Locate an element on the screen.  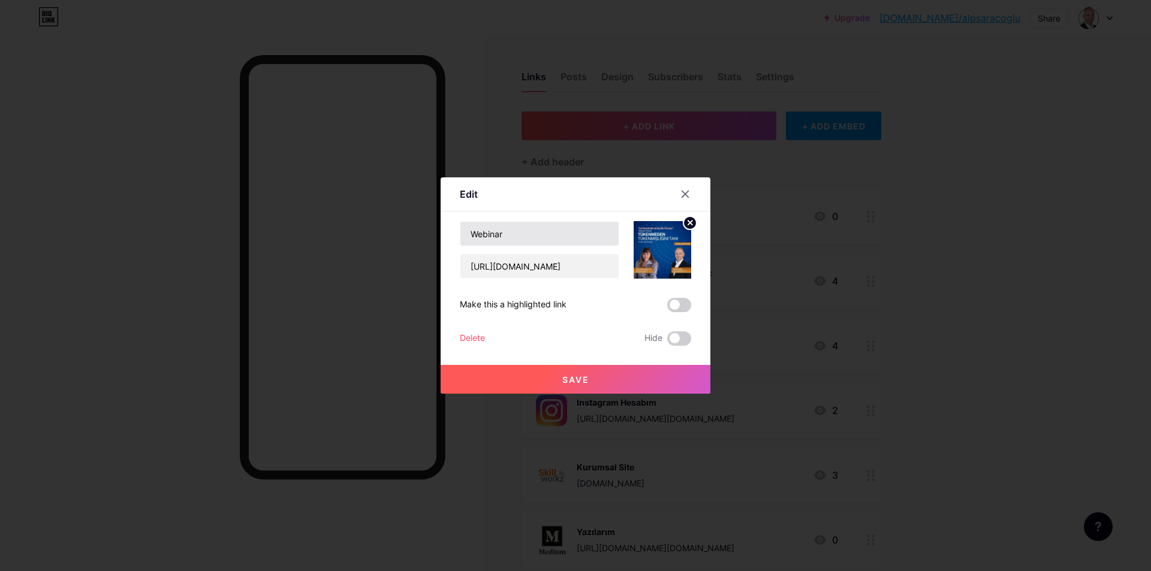
input: URL is located at coordinates (540, 266).